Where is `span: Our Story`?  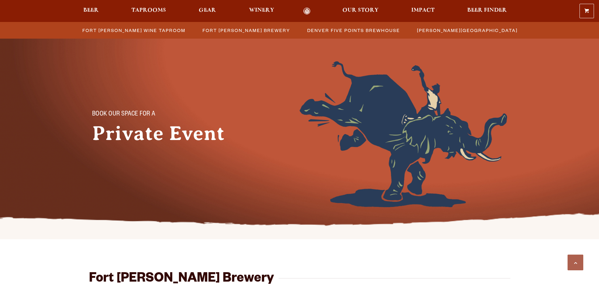
span: Our Story is located at coordinates (360, 10).